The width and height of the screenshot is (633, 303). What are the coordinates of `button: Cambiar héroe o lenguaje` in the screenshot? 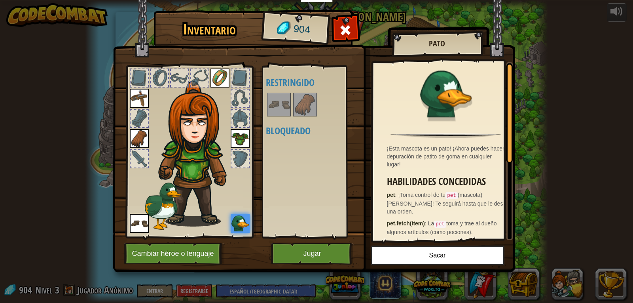 It's located at (174, 253).